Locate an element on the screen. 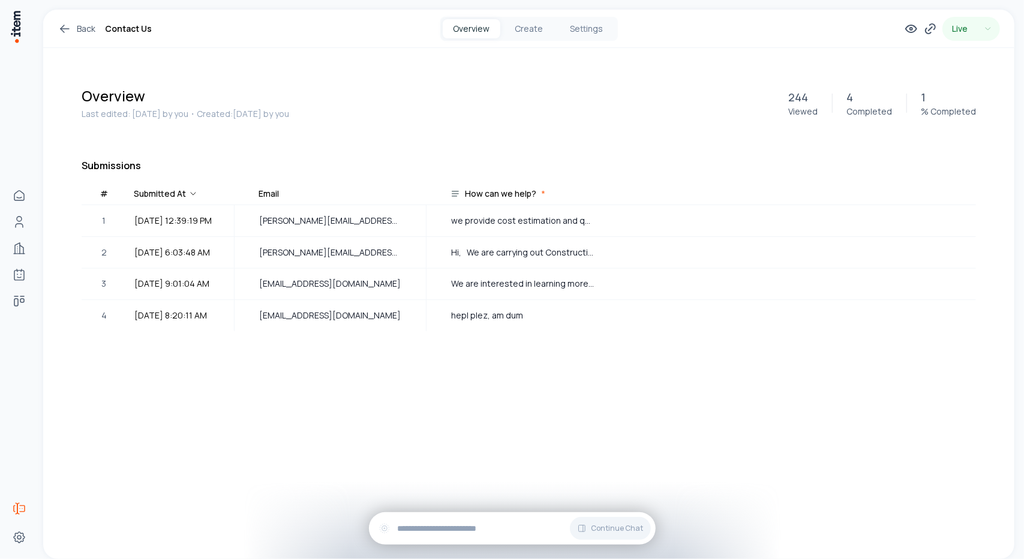  p: Completed is located at coordinates (869, 112).